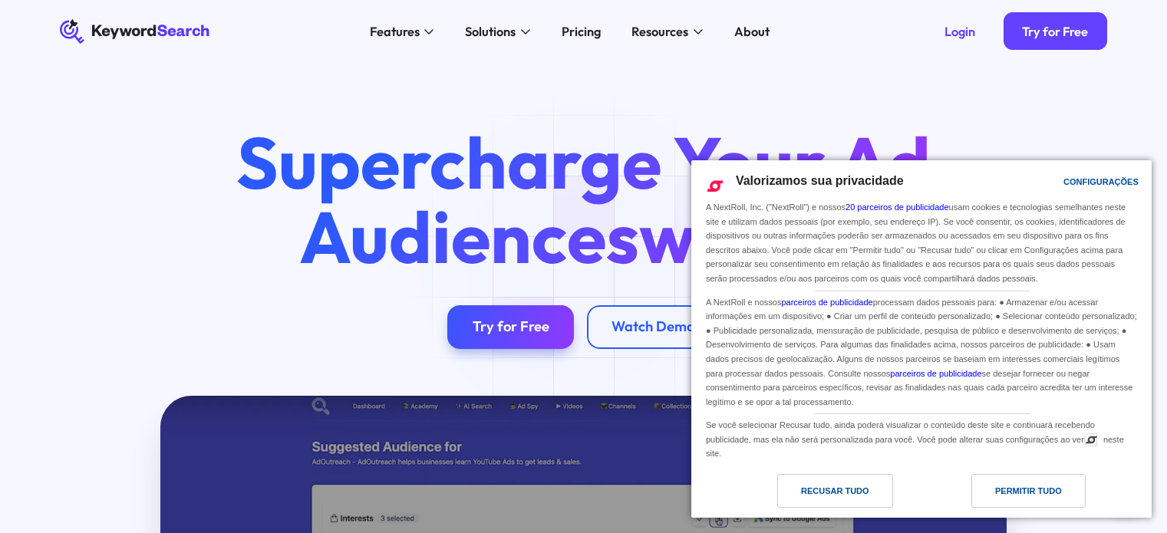 This screenshot has width=1167, height=533. What do you see at coordinates (394, 31) in the screenshot?
I see `div: Features` at bounding box center [394, 31].